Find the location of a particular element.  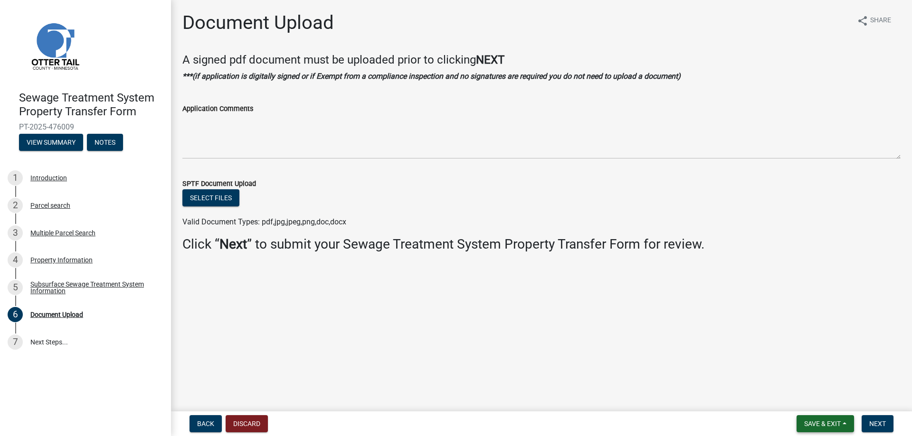

span: Valid Document Types: pdf,jpg,jpeg,png,doc,docx is located at coordinates (264, 222).